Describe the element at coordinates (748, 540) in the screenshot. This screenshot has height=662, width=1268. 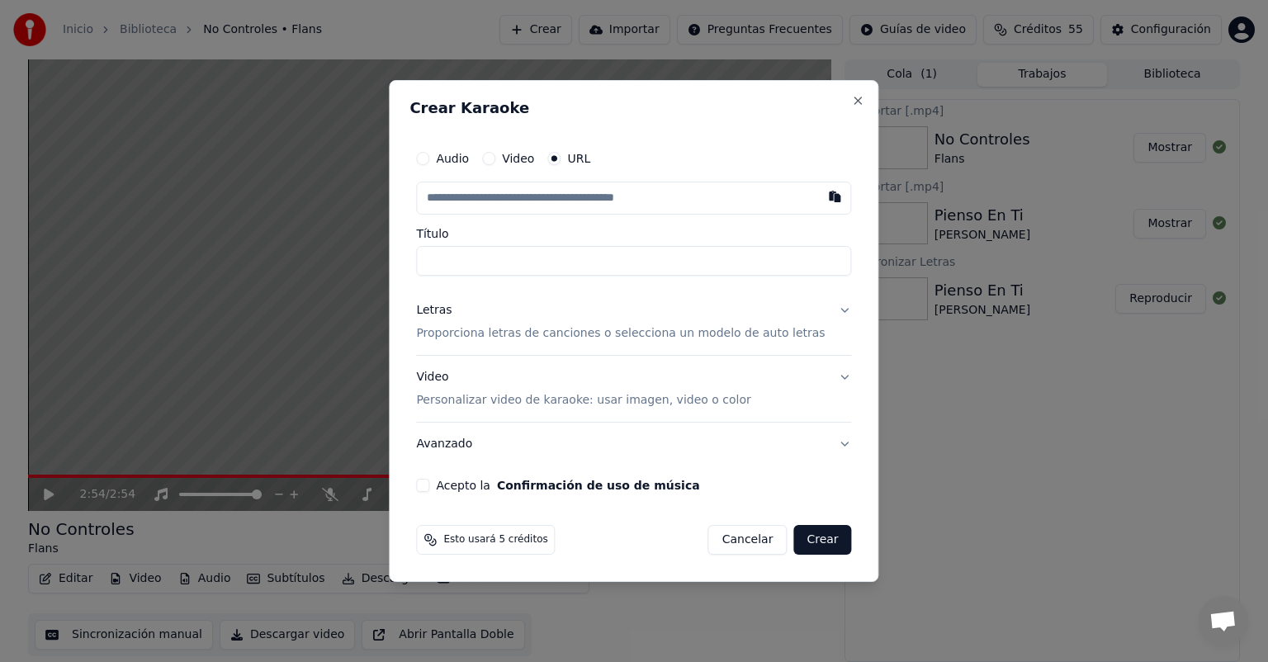
I see `button: Cancelar` at that location.